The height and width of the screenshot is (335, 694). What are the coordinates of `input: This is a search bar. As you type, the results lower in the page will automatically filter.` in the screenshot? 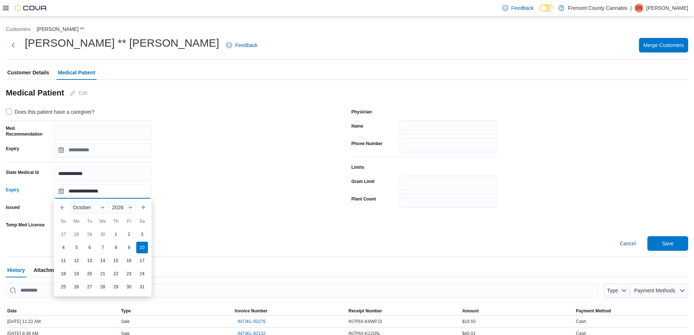 It's located at (302, 291).